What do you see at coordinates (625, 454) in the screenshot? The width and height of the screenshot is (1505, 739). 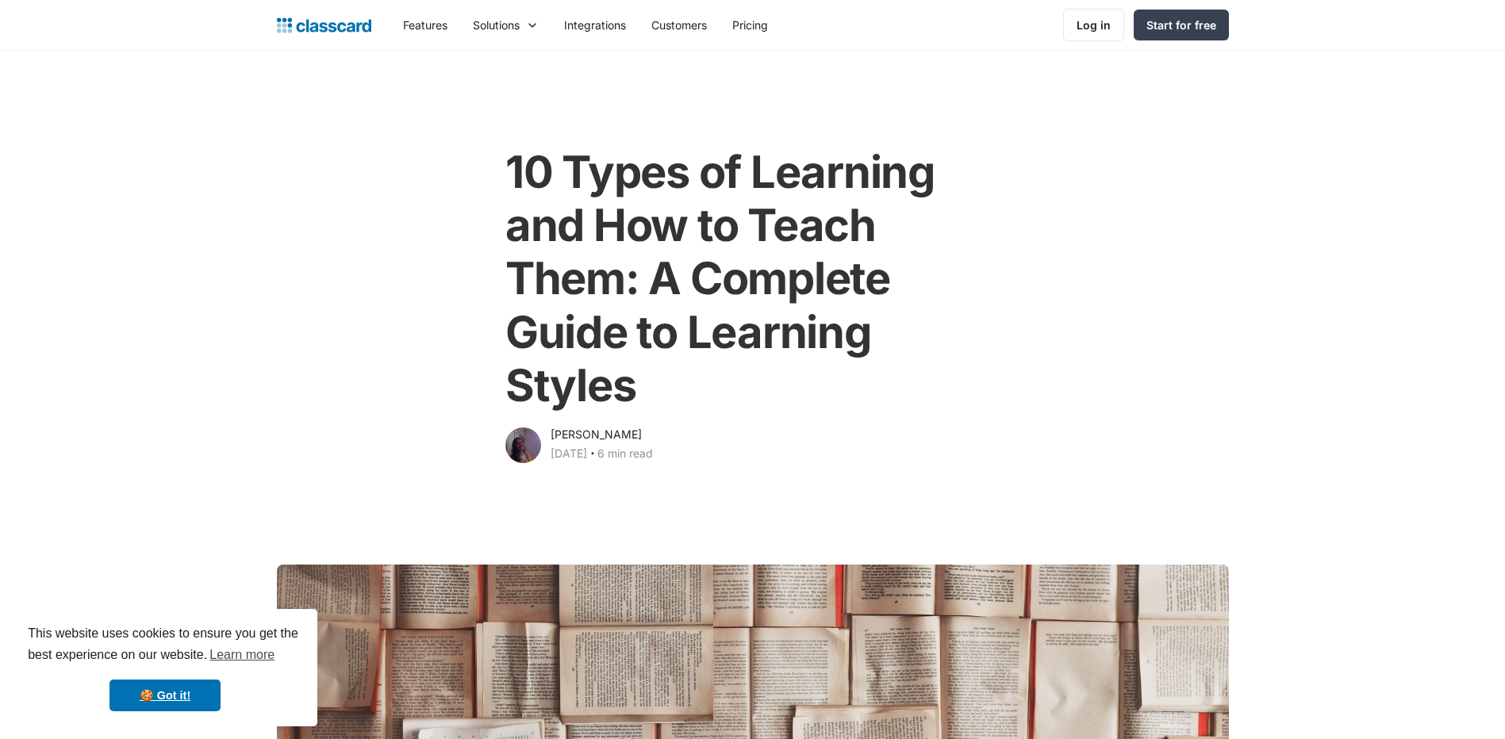 I see `div: 6 min read` at bounding box center [625, 454].